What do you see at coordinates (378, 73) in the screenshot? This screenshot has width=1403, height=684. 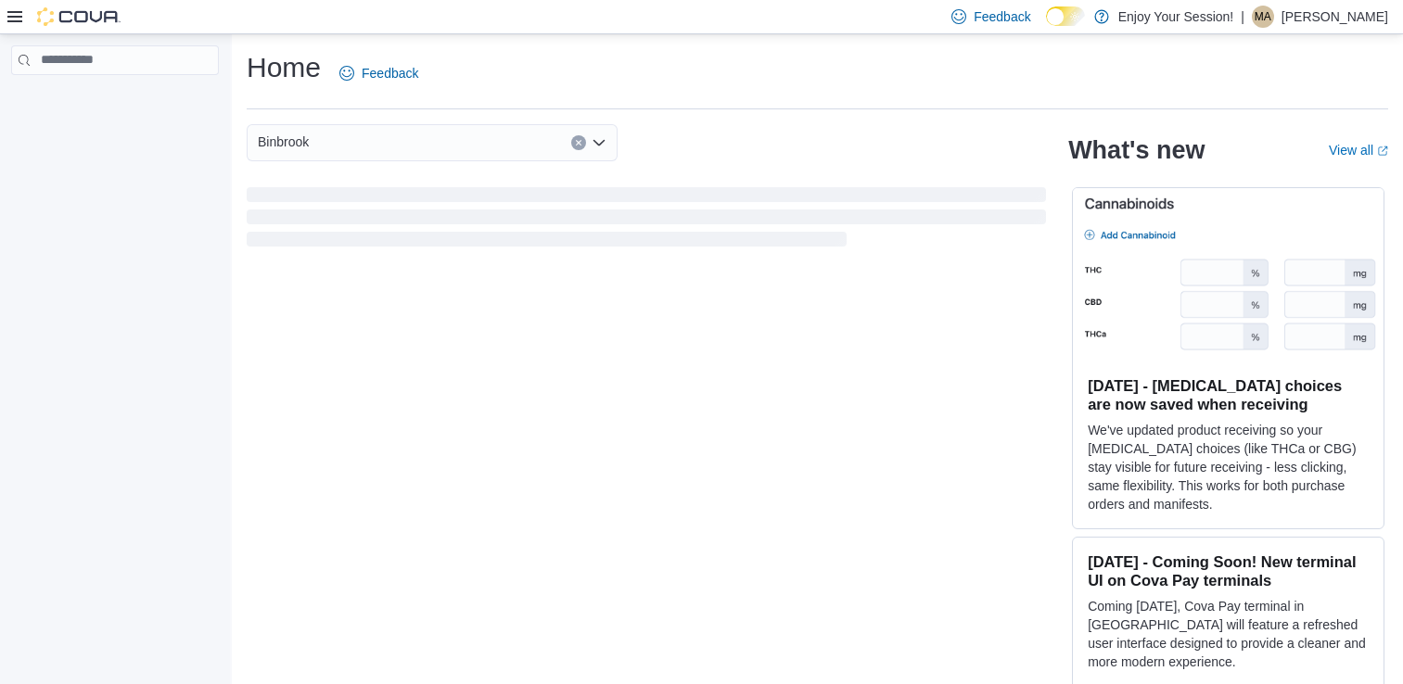 I see `a: Feedback` at bounding box center [378, 73].